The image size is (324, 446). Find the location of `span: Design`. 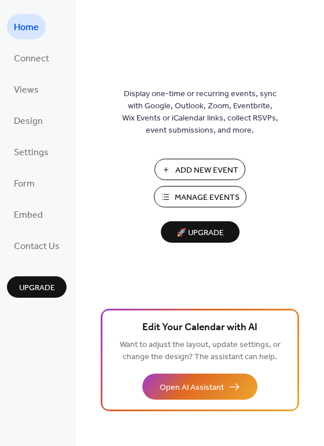

span: Design is located at coordinates (28, 122).